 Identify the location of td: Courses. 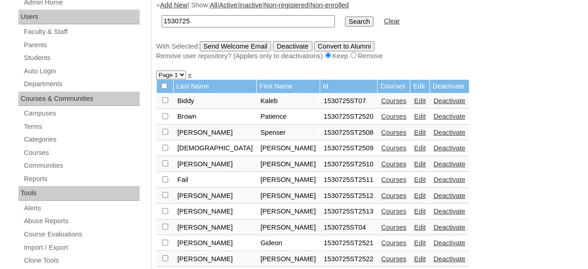
(393, 86).